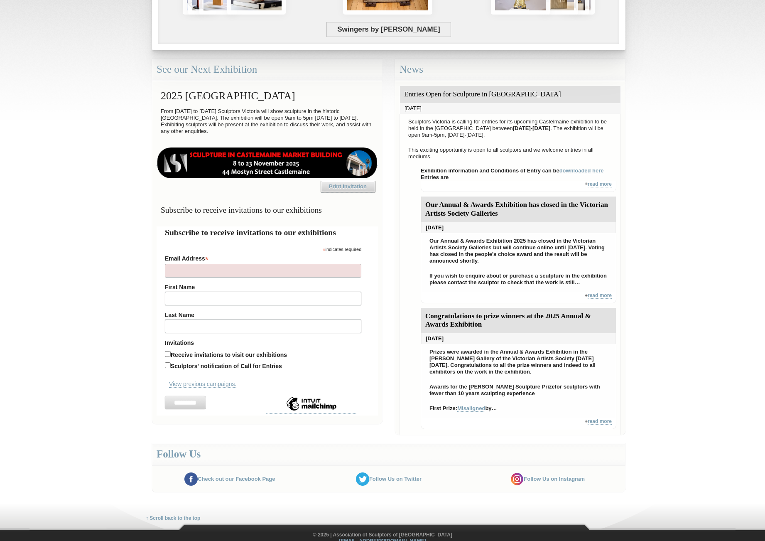 The image size is (765, 541). Describe the element at coordinates (263, 257) in the screenshot. I see `label: Email Address` at that location.